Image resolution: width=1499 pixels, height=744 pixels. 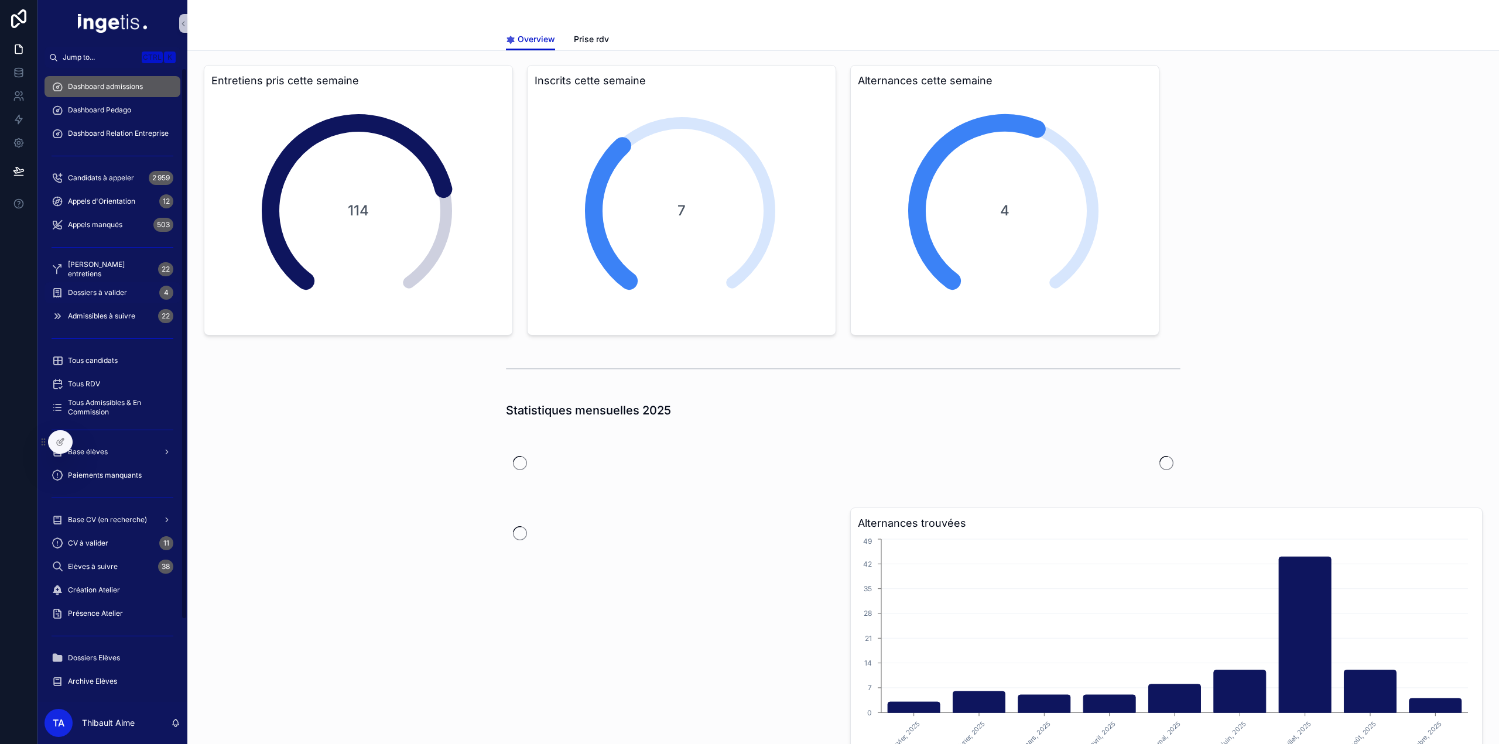 What do you see at coordinates (112, 614) in the screenshot?
I see `a: Présence Atelier` at bounding box center [112, 614].